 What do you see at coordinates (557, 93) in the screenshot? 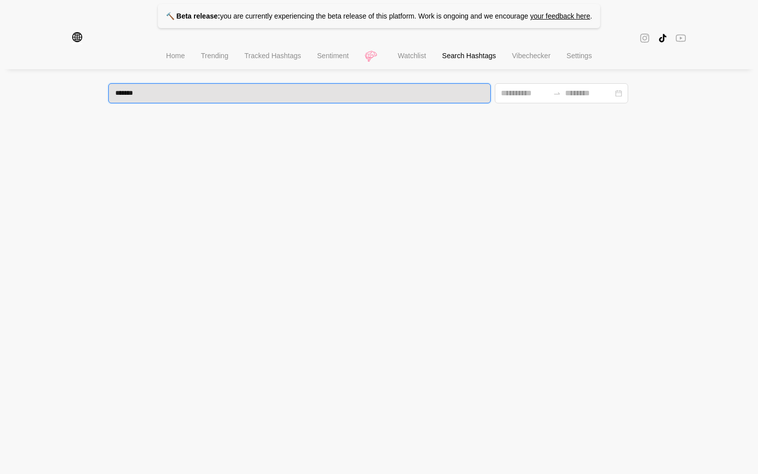
I see `span: to` at bounding box center [557, 93].